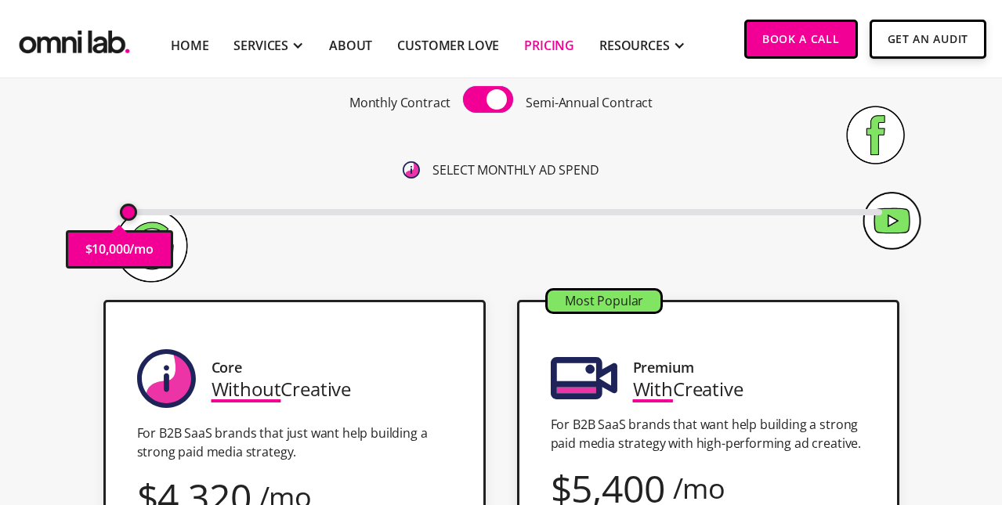 The width and height of the screenshot is (1002, 505). Describe the element at coordinates (110, 249) in the screenshot. I see `p: 10,000` at that location.